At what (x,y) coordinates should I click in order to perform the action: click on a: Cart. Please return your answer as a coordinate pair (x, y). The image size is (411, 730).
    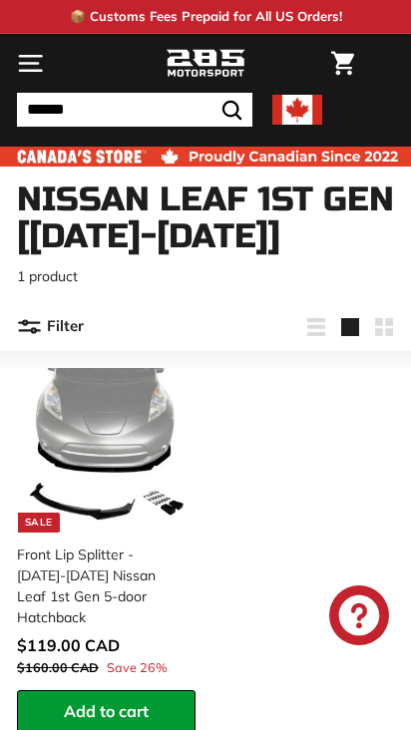
    Looking at the image, I should click on (342, 63).